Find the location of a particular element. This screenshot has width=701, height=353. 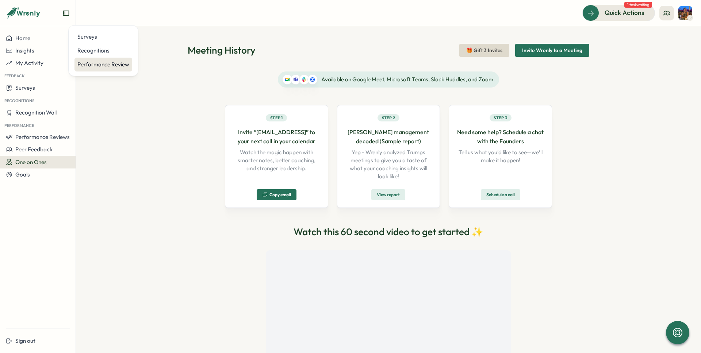

span: Insights is located at coordinates (25, 50).